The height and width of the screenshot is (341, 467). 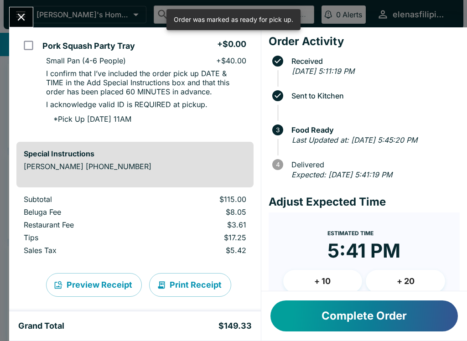 What do you see at coordinates (200, 212) in the screenshot?
I see `p: $8.05` at bounding box center [200, 212].